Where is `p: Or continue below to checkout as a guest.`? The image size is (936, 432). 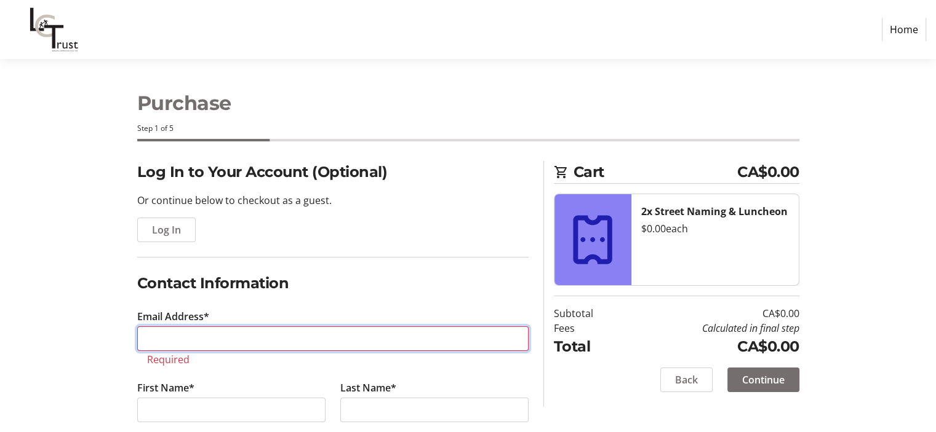
p: Or continue below to checkout as a guest. is located at coordinates (333, 201).